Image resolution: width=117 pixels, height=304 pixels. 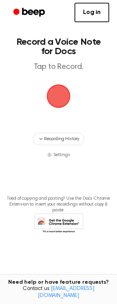 What do you see at coordinates (58, 292) in the screenshot?
I see `span: Contact us` at bounding box center [58, 292].